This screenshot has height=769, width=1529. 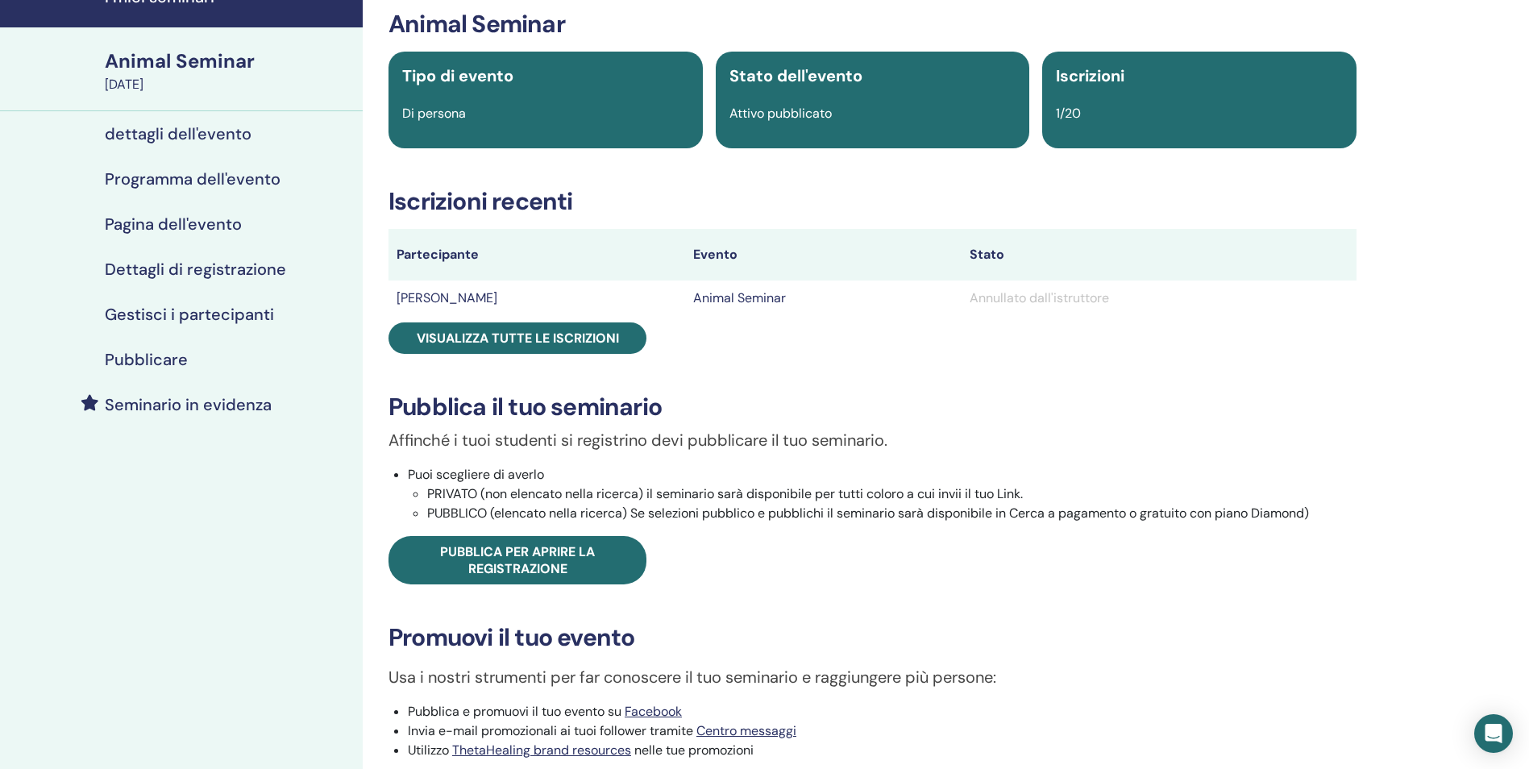 I want to click on h4: Dettagli di registrazione, so click(x=195, y=269).